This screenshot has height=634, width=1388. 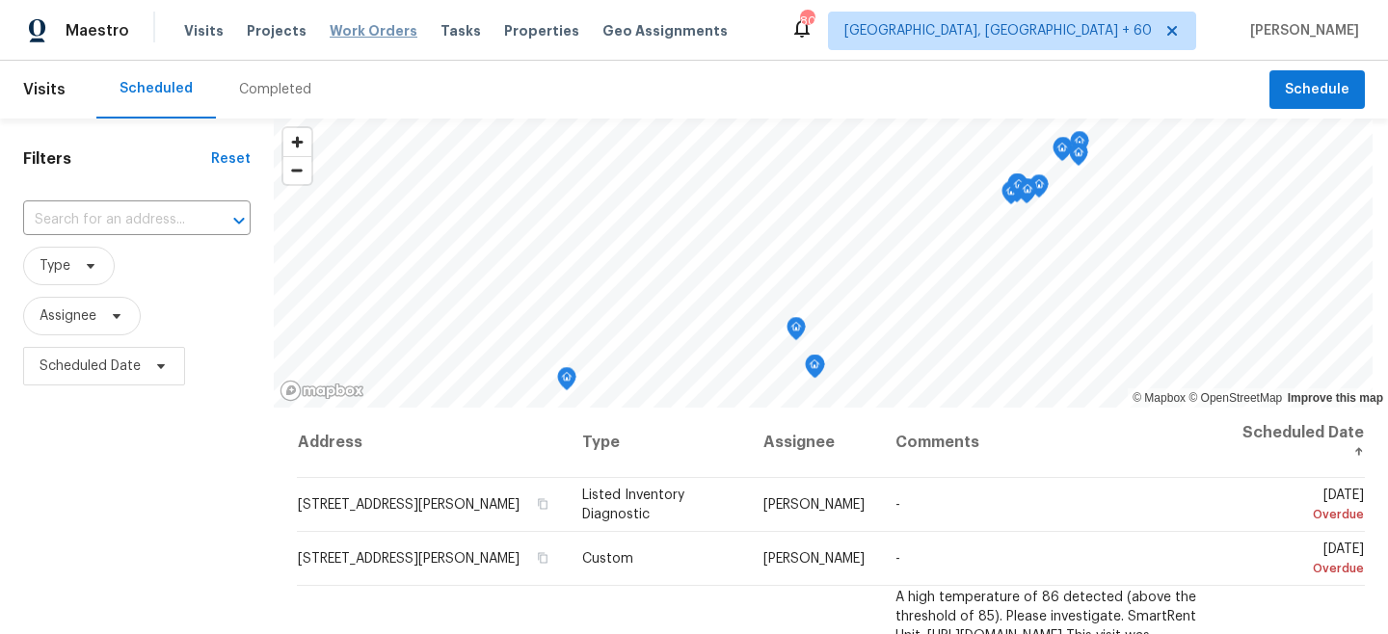 What do you see at coordinates (55, 266) in the screenshot?
I see `span: Type` at bounding box center [55, 266].